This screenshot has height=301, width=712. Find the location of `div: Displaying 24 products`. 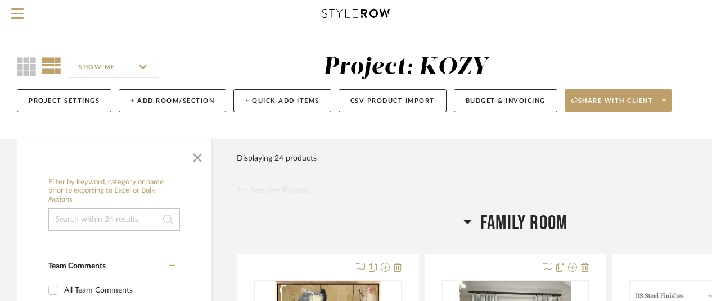

div: Displaying 24 products is located at coordinates (277, 159).